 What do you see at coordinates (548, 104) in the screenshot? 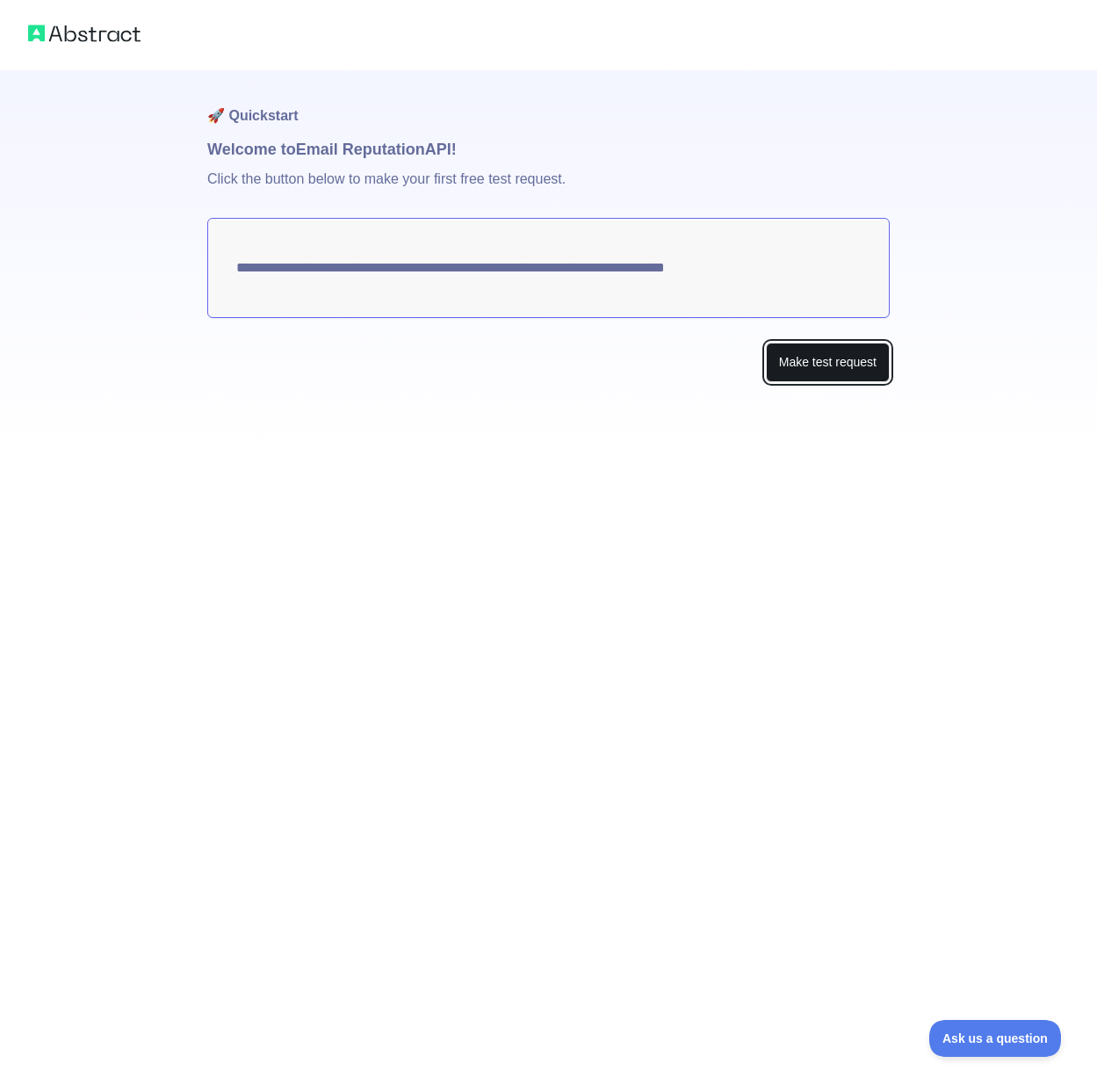
I see `h1: 🚀 Quickstart` at bounding box center [548, 104].